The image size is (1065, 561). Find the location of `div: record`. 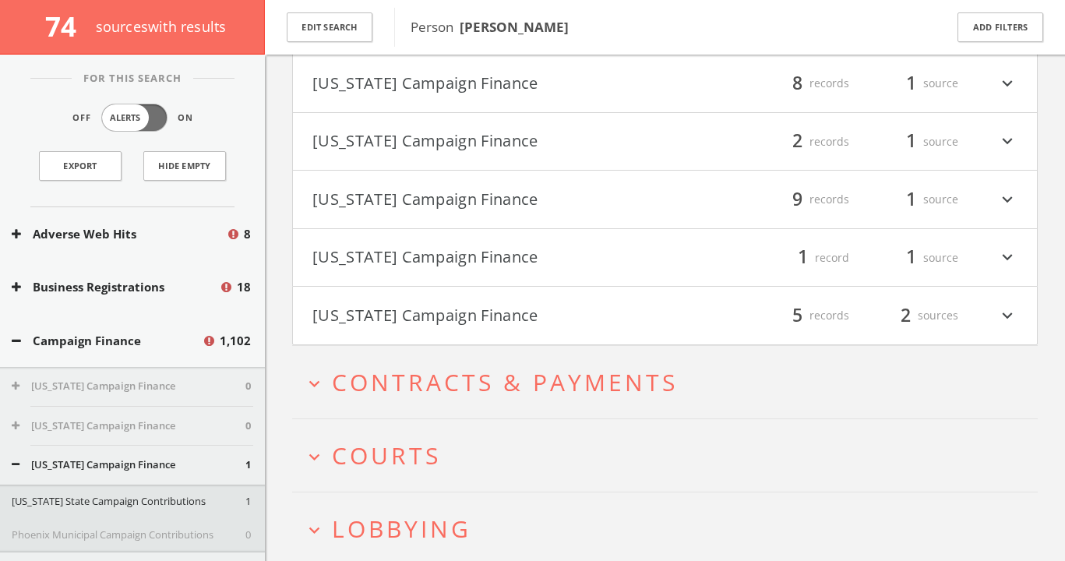

div: record is located at coordinates (802, 258).